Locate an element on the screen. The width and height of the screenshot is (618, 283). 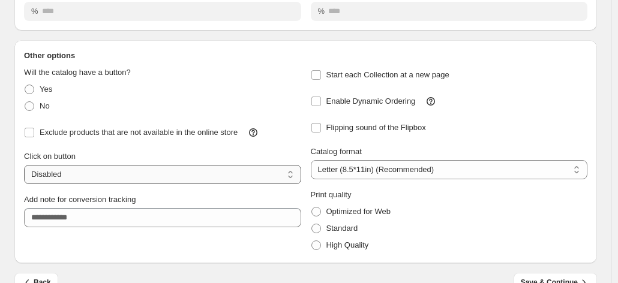
span: Print quality is located at coordinates (331, 195).